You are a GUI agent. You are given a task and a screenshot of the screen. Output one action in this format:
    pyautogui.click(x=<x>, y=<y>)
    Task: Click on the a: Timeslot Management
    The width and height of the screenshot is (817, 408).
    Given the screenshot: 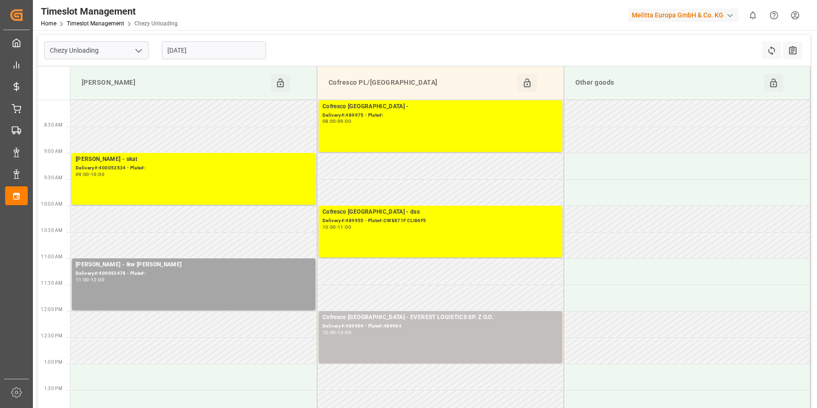 What is the action you would take?
    pyautogui.click(x=95, y=24)
    